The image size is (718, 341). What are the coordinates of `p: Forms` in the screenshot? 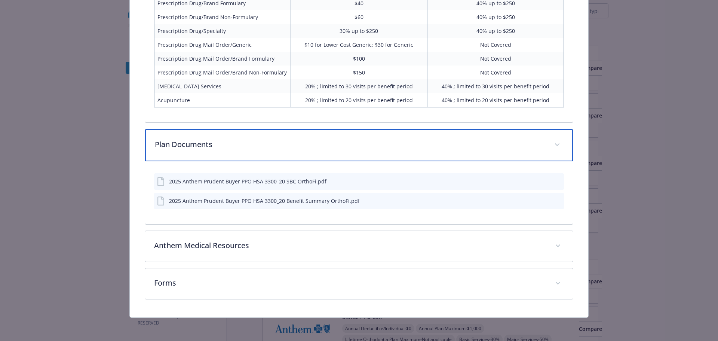 It's located at (350, 283).